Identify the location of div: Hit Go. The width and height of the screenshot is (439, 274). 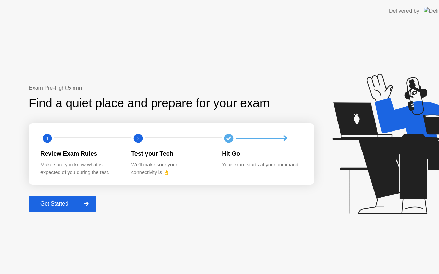
(262, 154).